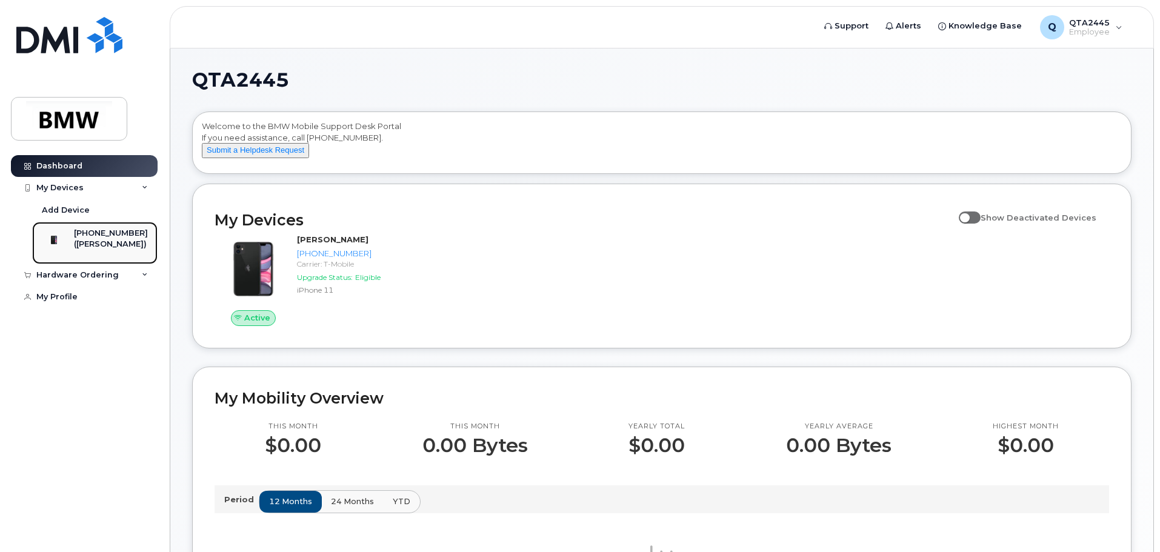 Image resolution: width=1160 pixels, height=552 pixels. What do you see at coordinates (656, 427) in the screenshot?
I see `p: Yearly total` at bounding box center [656, 427].